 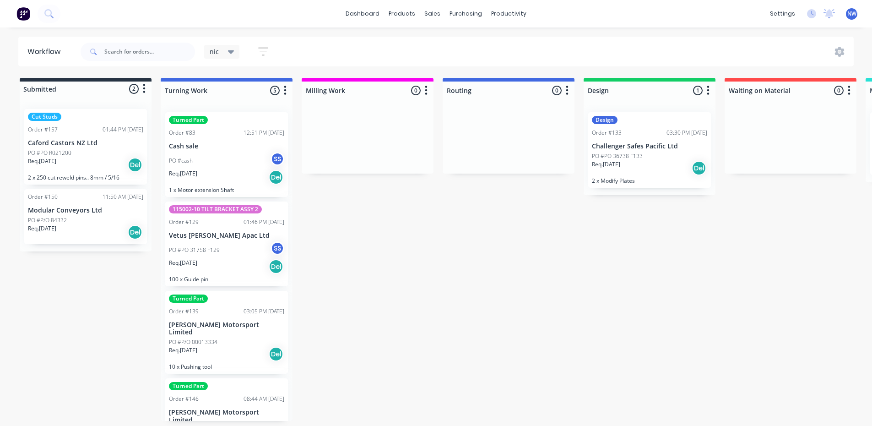 I want to click on div: Order #133, so click(x=606, y=133).